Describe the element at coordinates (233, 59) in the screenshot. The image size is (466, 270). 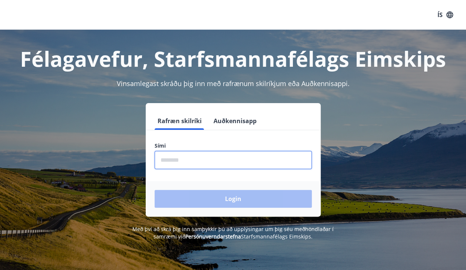
I see `h1: Félagavefur, Starfsmannafélags Eimskips` at that location.